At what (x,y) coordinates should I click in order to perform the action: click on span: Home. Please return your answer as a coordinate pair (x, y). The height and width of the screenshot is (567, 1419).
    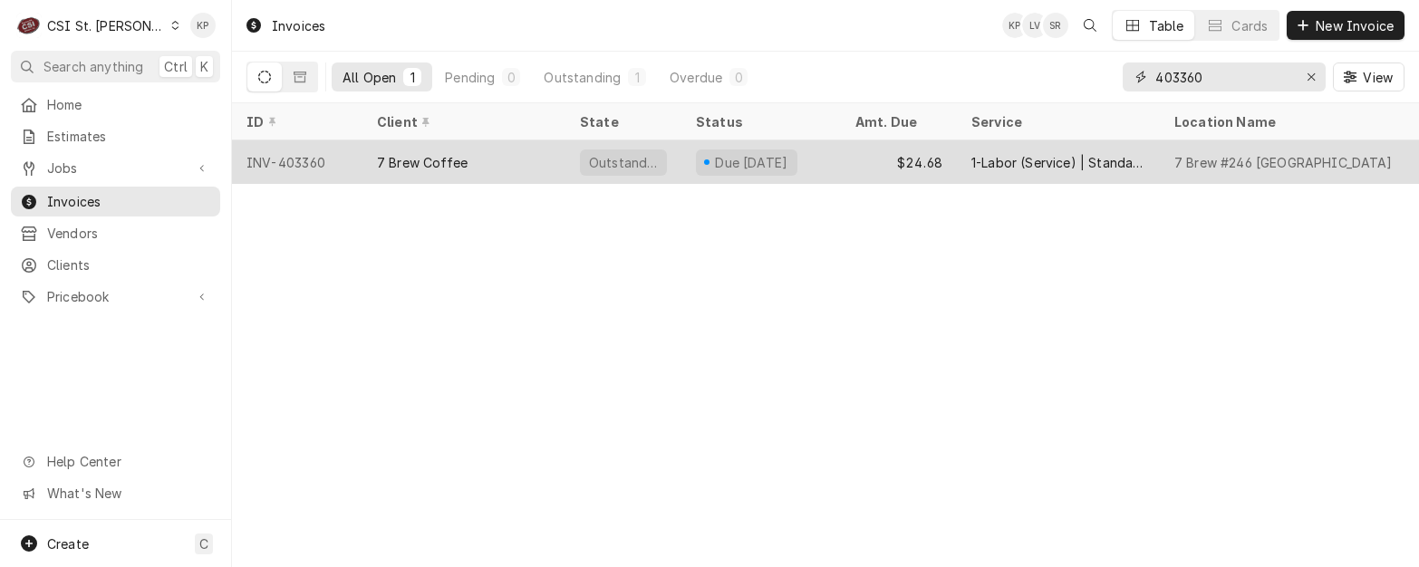
    Looking at the image, I should click on (129, 104).